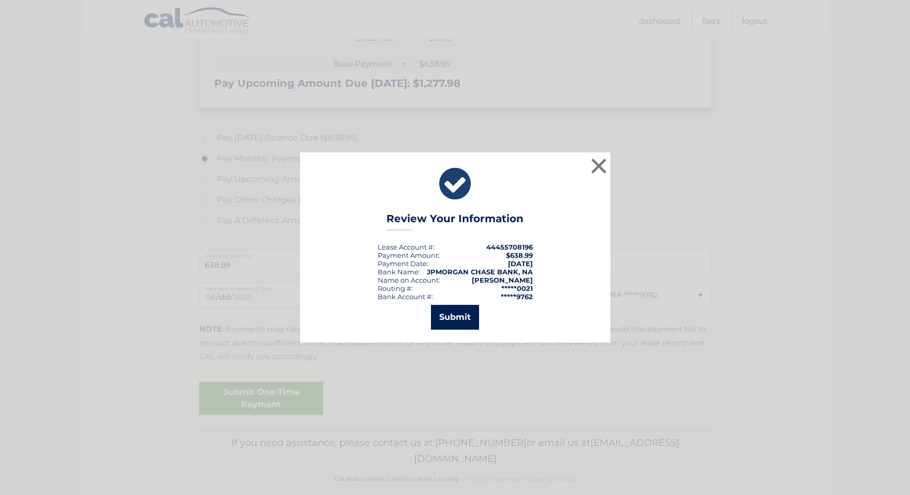 The width and height of the screenshot is (910, 495). What do you see at coordinates (399, 272) in the screenshot?
I see `div: Bank Name:` at bounding box center [399, 272].